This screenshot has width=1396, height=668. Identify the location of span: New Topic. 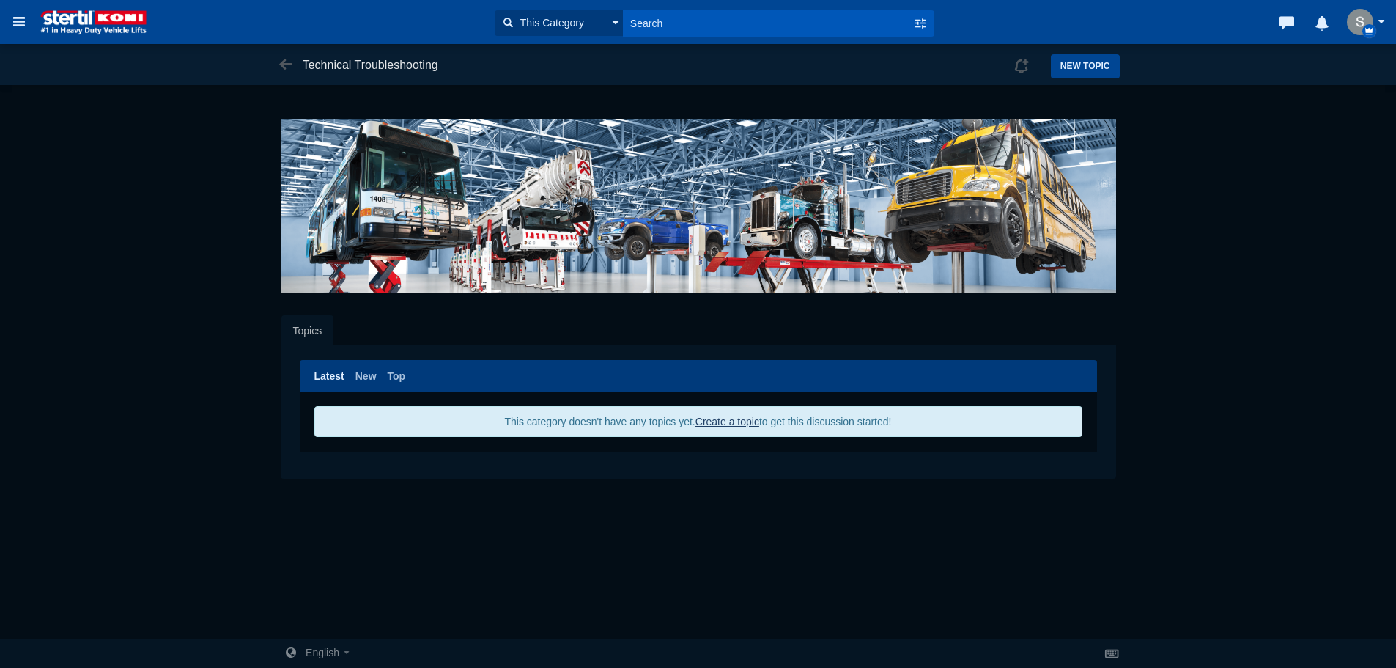
(1086, 66).